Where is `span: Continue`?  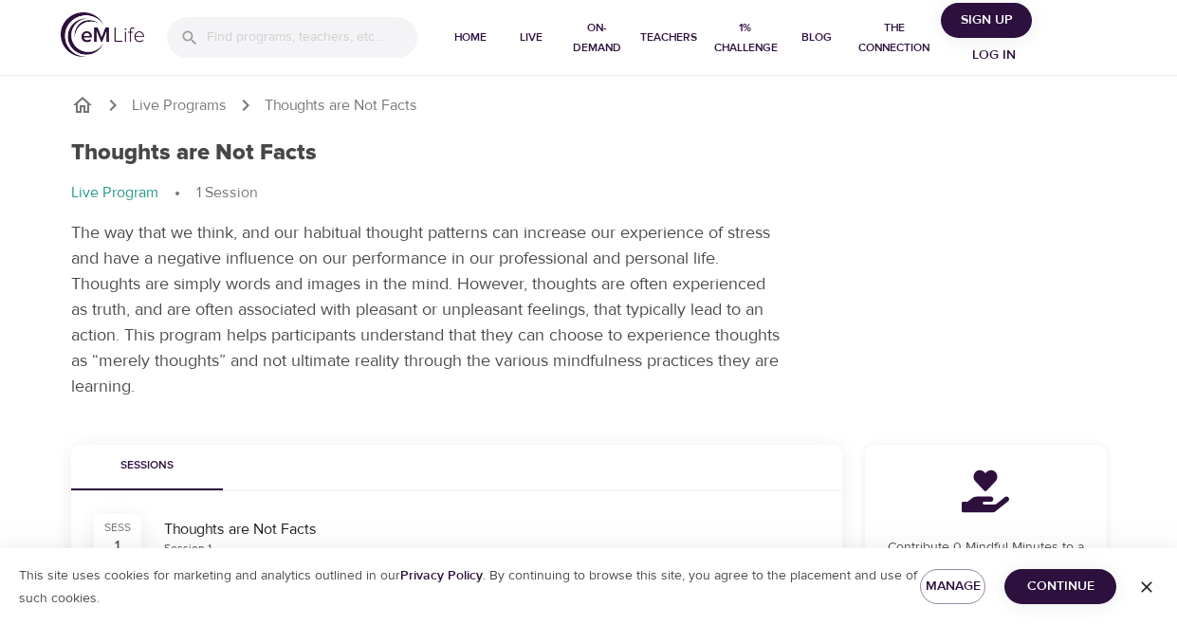 span: Continue is located at coordinates (1061, 586).